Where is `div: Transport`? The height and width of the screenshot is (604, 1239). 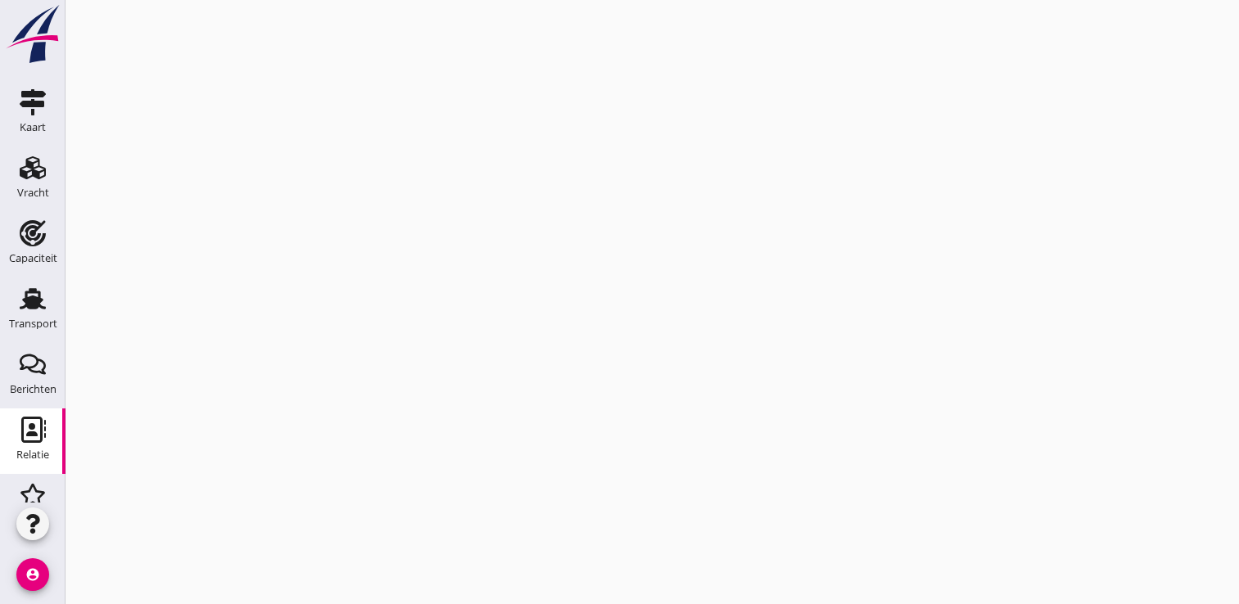 div: Transport is located at coordinates (33, 323).